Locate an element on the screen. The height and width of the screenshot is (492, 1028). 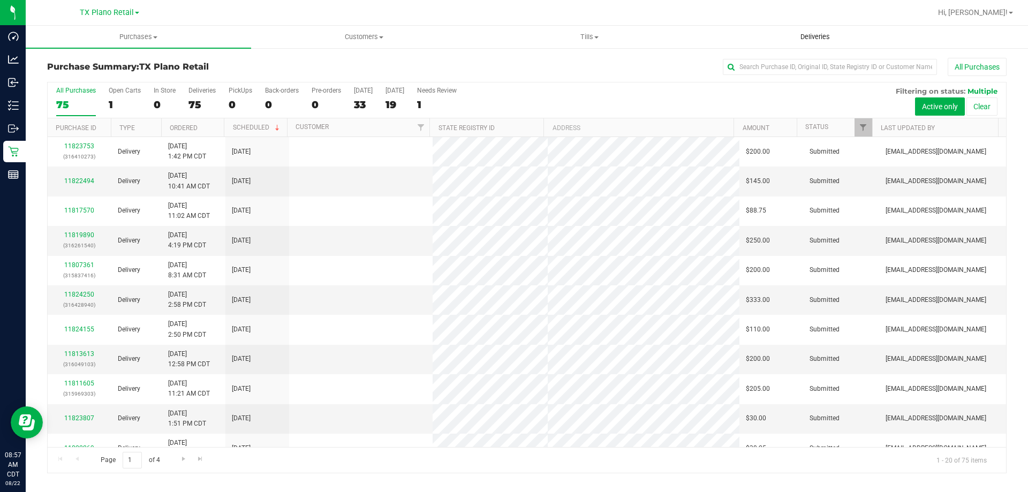
input: 1 is located at coordinates (132, 460).